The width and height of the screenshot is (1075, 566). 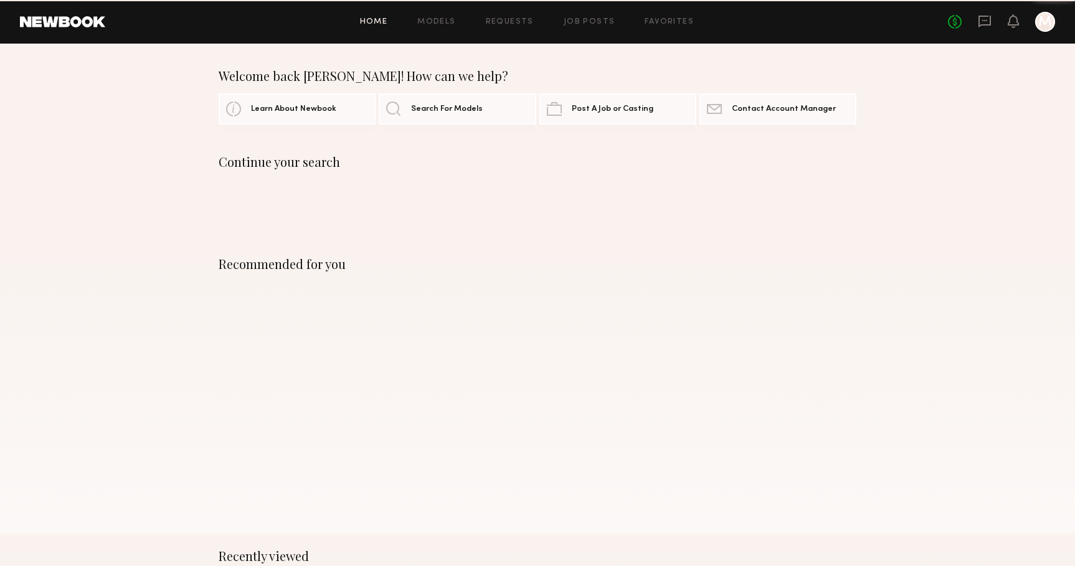 What do you see at coordinates (778, 109) in the screenshot?
I see `a: Contact Account Manager` at bounding box center [778, 109].